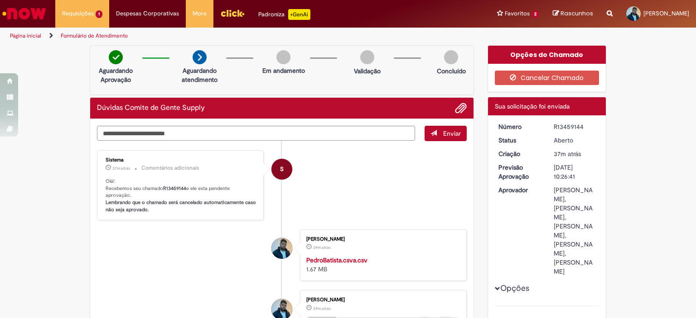 The height and width of the screenshot is (318, 696). Describe the element at coordinates (322, 248) in the screenshot. I see `time: 28/08/2025 16:25:21` at that location.